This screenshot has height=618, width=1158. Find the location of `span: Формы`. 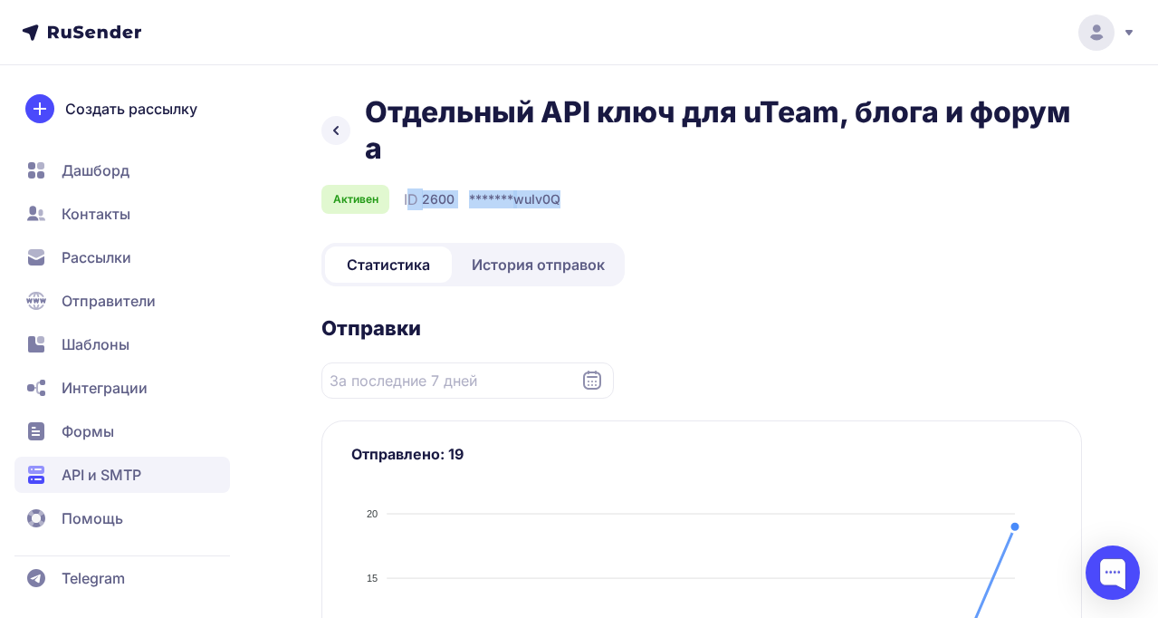

span: Формы is located at coordinates (88, 431).